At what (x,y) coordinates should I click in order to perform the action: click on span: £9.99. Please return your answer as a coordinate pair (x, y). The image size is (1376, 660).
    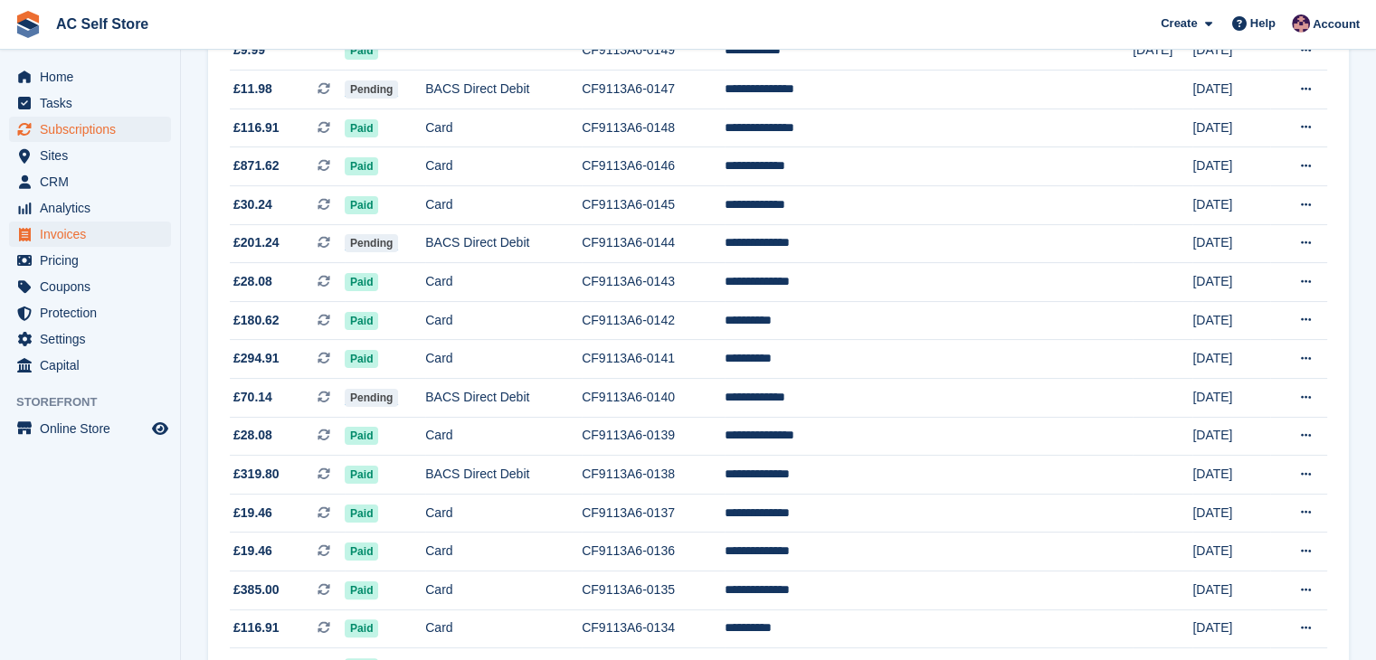
    Looking at the image, I should click on (249, 50).